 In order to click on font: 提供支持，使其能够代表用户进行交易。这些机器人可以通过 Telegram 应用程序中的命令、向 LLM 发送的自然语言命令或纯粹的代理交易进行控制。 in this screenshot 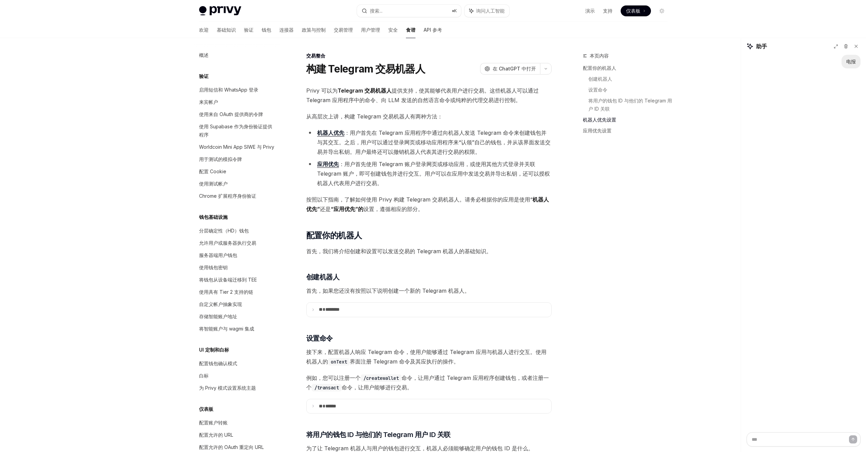, I will do `click(422, 95)`.